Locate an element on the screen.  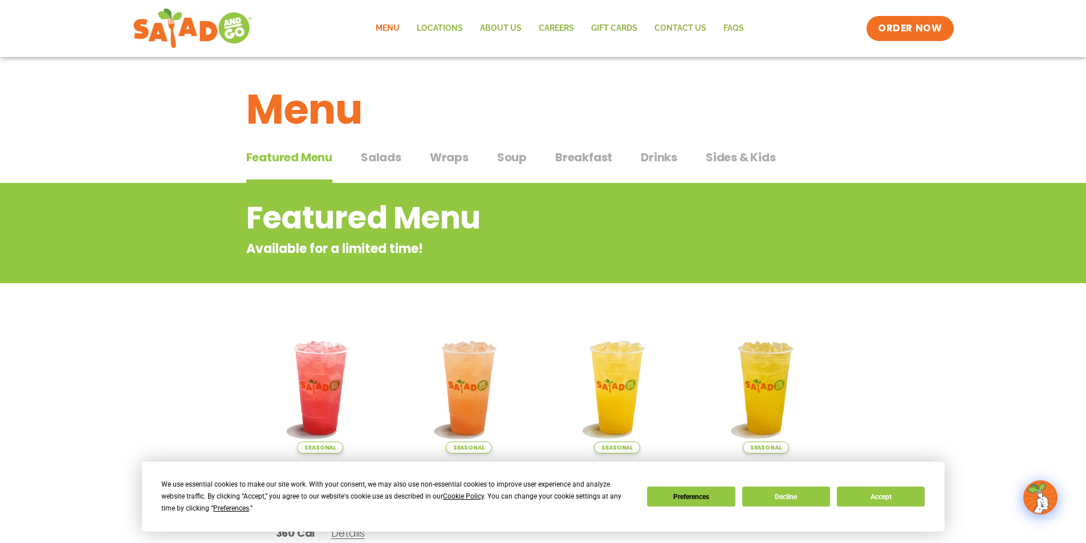
nav: Menu is located at coordinates (560, 29).